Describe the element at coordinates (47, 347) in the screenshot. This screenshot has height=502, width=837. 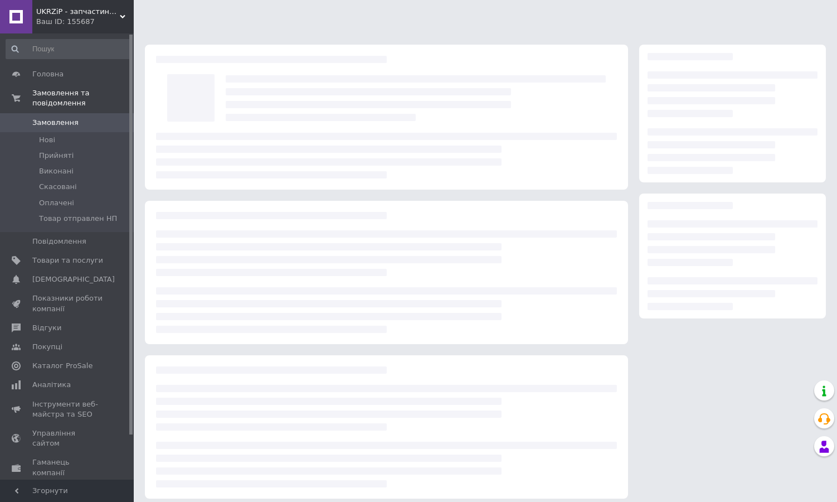
I see `span: Покупці` at that location.